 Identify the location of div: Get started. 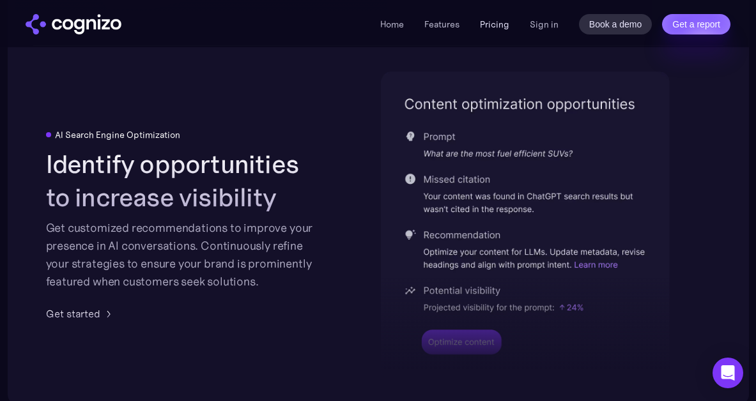
(73, 314).